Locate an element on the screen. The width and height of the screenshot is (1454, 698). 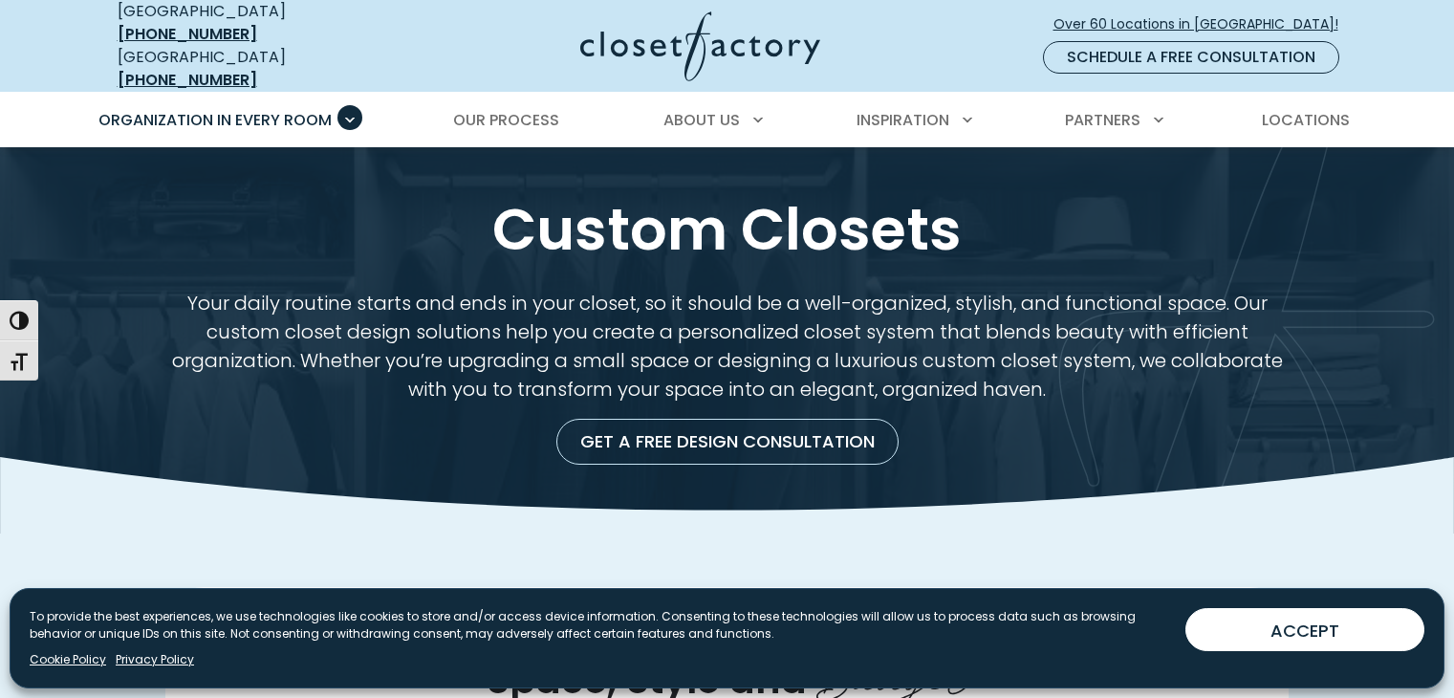
nav: Primary Menu is located at coordinates (727, 120).